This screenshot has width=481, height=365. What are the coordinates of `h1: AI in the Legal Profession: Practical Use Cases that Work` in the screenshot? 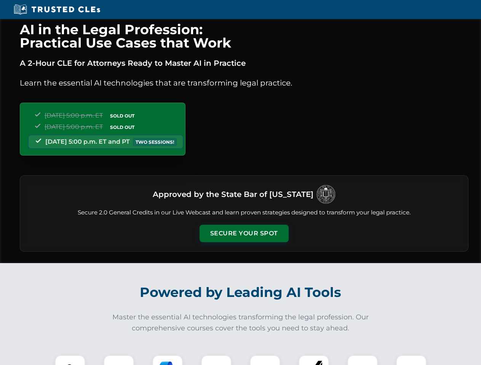 It's located at (244, 36).